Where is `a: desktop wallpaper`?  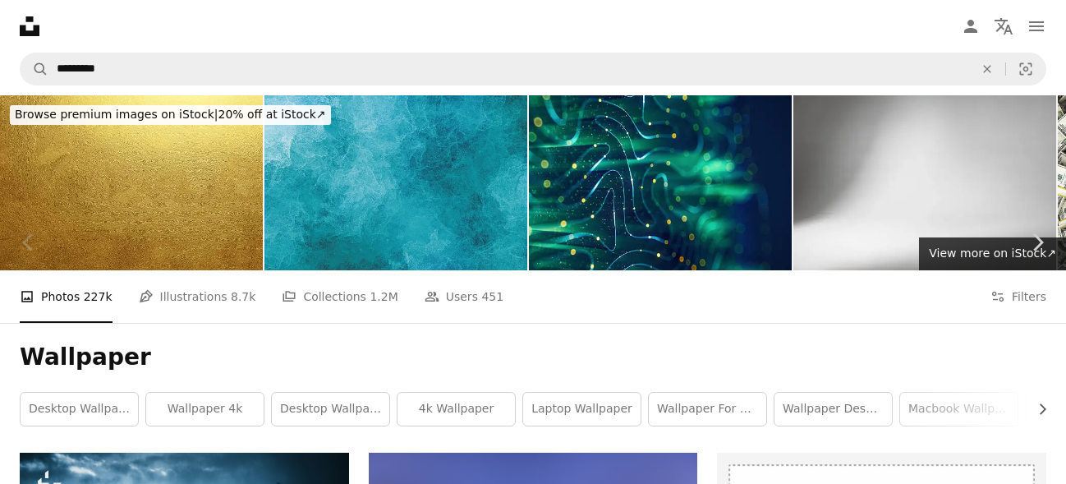
a: desktop wallpaper is located at coordinates (330, 409).